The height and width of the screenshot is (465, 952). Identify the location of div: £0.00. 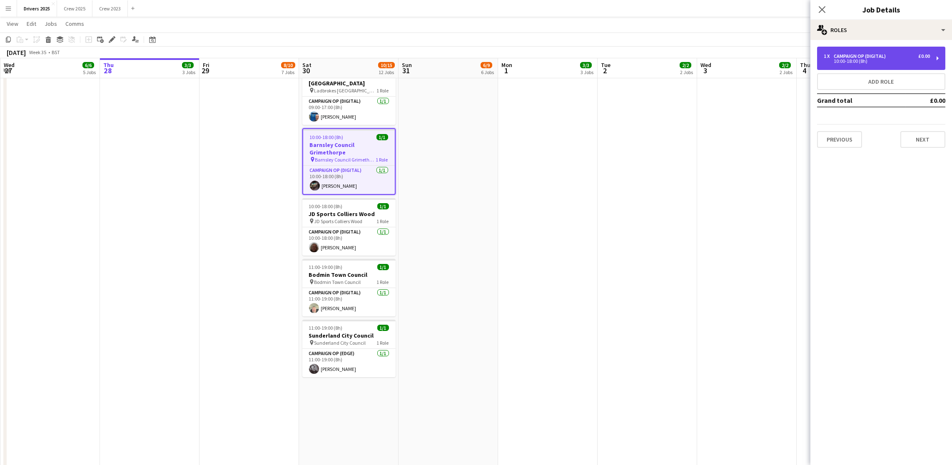
(924, 56).